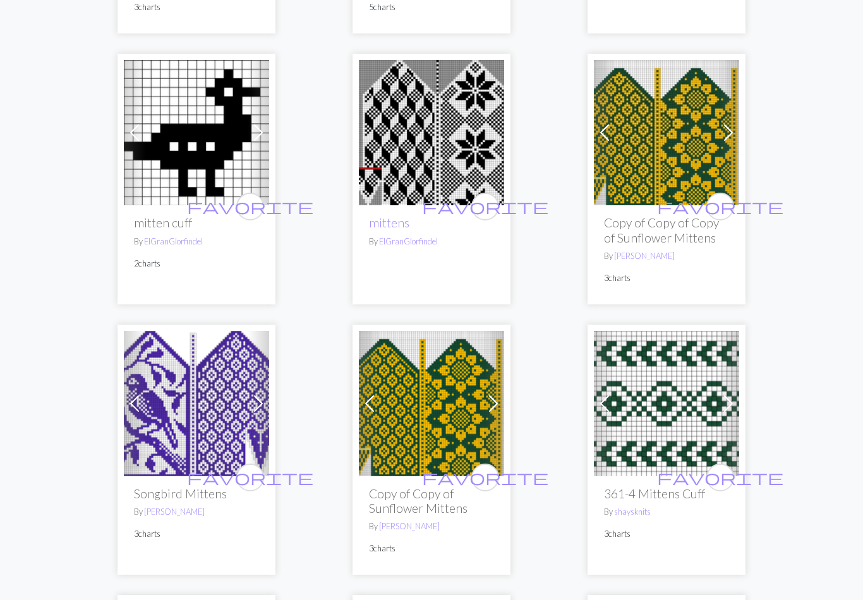 This screenshot has width=863, height=600. I want to click on h2: mitten cuff, so click(197, 222).